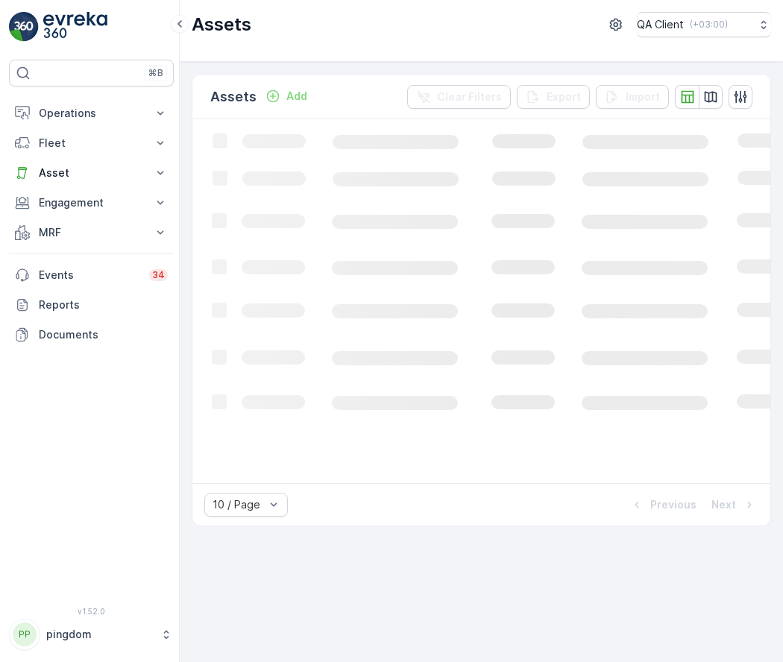  What do you see at coordinates (91, 611) in the screenshot?
I see `span: v 1.52.0` at bounding box center [91, 611].